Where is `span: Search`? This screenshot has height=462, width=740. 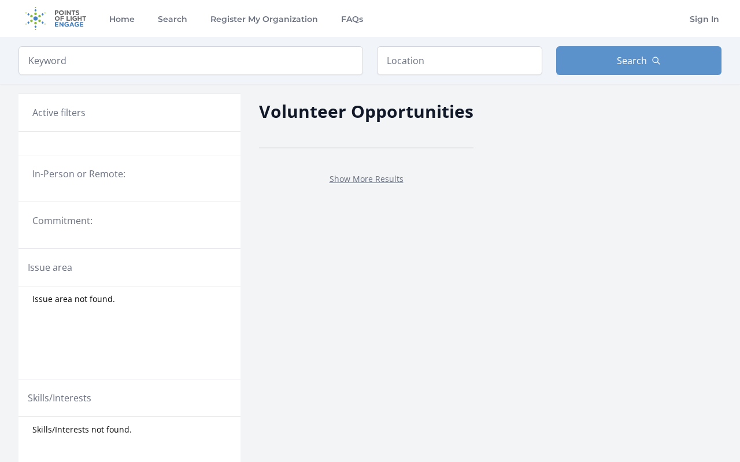 span: Search is located at coordinates (632, 61).